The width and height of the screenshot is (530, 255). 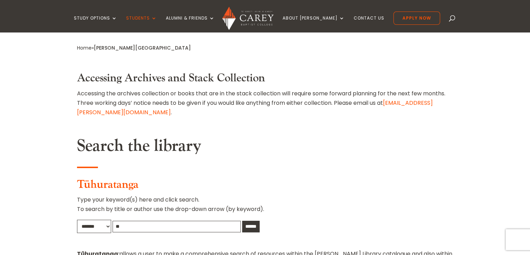 I want to click on a: Contact Us, so click(x=369, y=24).